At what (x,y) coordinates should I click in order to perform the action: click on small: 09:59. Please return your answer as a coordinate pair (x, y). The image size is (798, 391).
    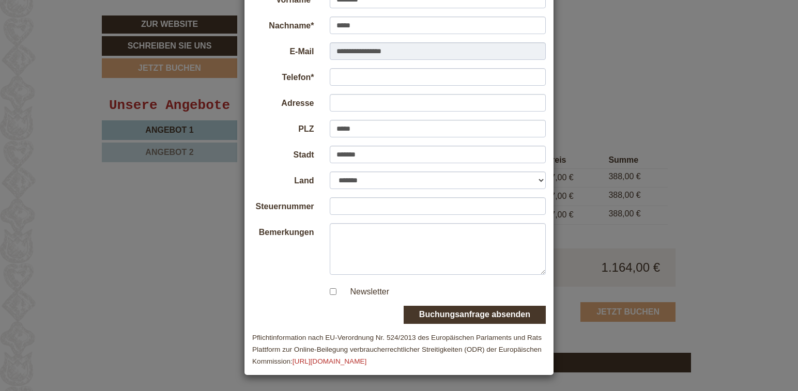
    Looking at the image, I should click on (270, 158).